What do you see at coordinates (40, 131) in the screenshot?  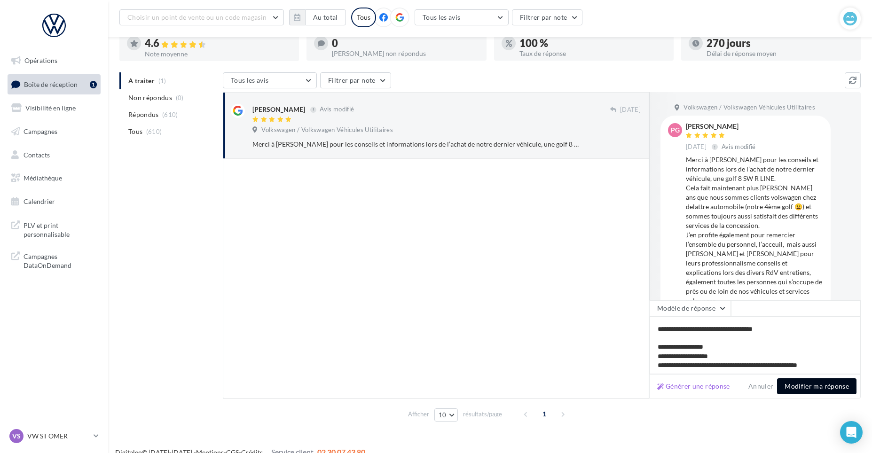 I see `span: Campagnes` at bounding box center [40, 131].